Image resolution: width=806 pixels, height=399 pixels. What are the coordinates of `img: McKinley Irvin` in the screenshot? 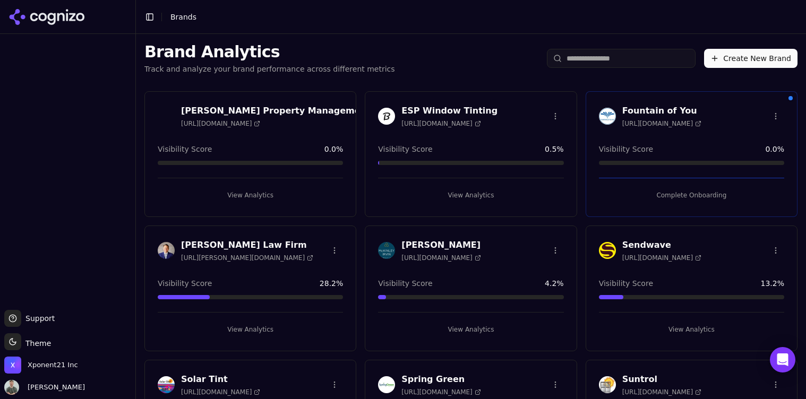 It's located at (387, 251).